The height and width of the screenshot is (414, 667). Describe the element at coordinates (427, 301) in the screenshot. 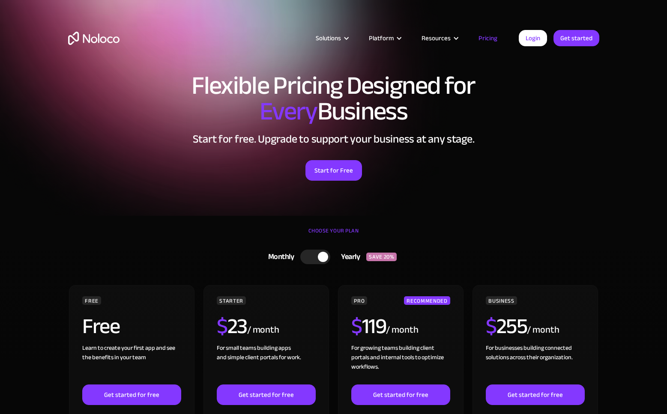

I see `div: RECOMMENDED` at that location.